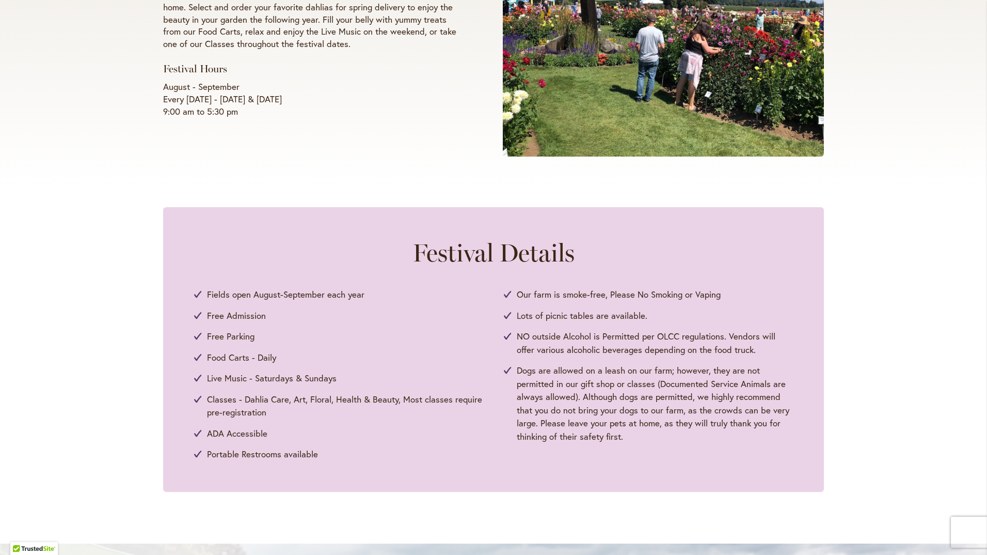  Describe the element at coordinates (286, 294) in the screenshot. I see `span: Fields open August-September each year` at that location.